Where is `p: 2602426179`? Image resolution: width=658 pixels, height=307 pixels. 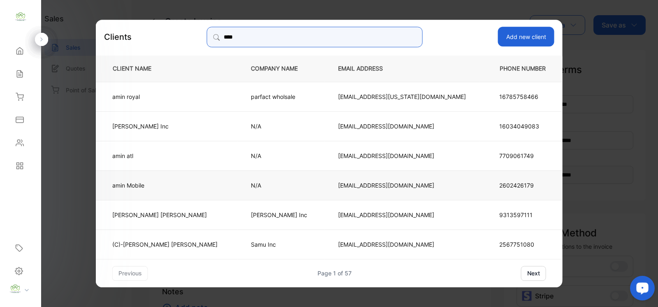 p: 2602426179 is located at coordinates (522, 185).